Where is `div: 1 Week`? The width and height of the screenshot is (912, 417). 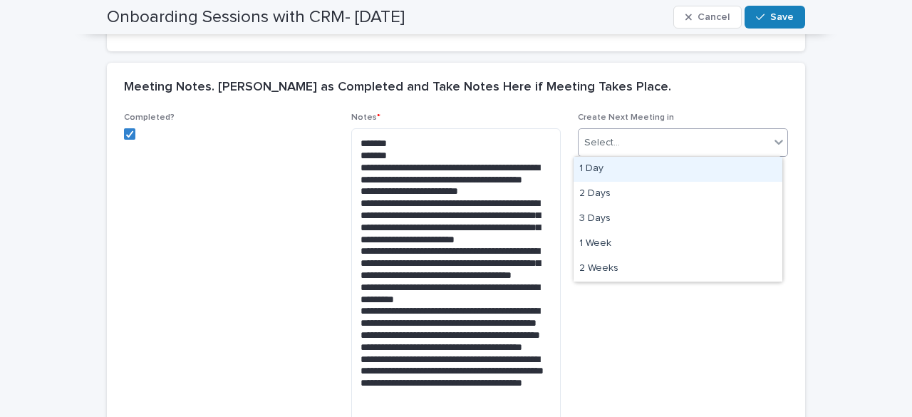
div: 1 Week is located at coordinates (677, 244).